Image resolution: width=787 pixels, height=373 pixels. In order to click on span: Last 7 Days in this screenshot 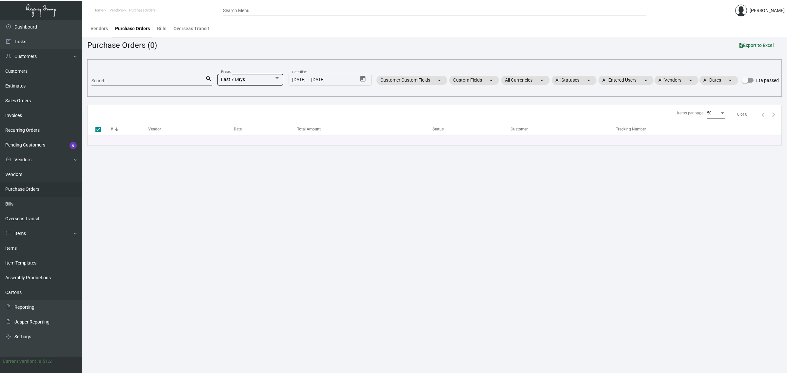, I will do `click(233, 79)`.